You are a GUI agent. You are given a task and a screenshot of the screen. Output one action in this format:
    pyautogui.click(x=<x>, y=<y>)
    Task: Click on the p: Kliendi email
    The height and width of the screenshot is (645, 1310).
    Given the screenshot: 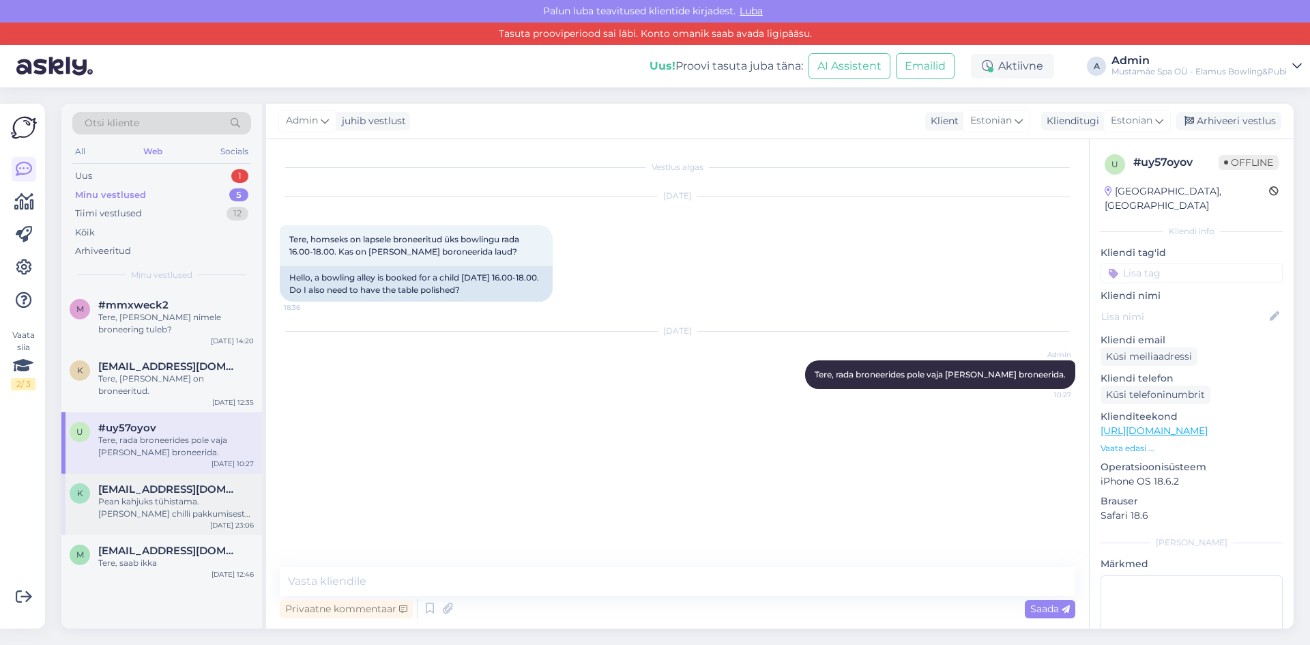 What is the action you would take?
    pyautogui.click(x=1192, y=340)
    